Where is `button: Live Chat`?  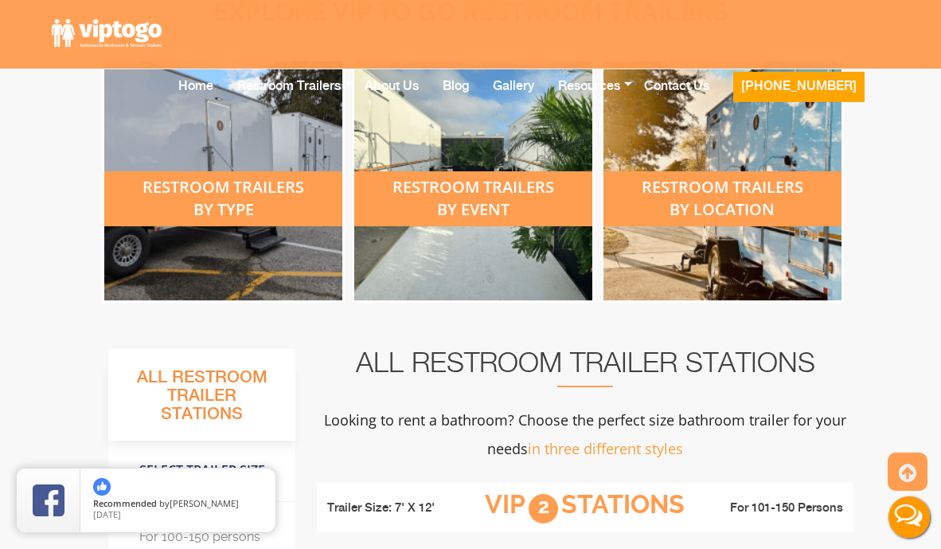
button: Live Chat is located at coordinates (909, 517).